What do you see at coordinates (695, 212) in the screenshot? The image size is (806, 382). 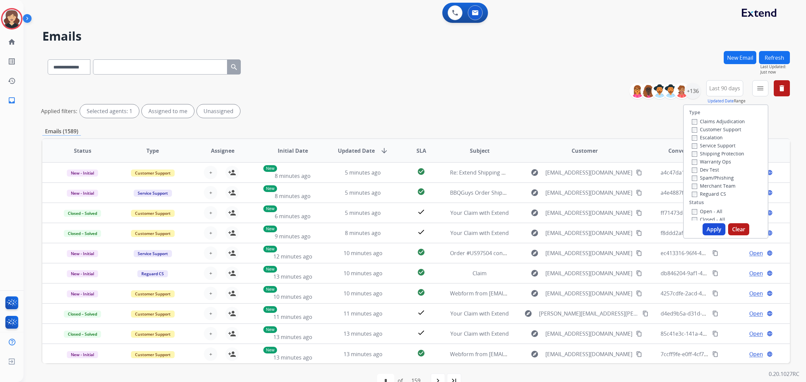 I see `input: Open - All` at bounding box center [695, 212].